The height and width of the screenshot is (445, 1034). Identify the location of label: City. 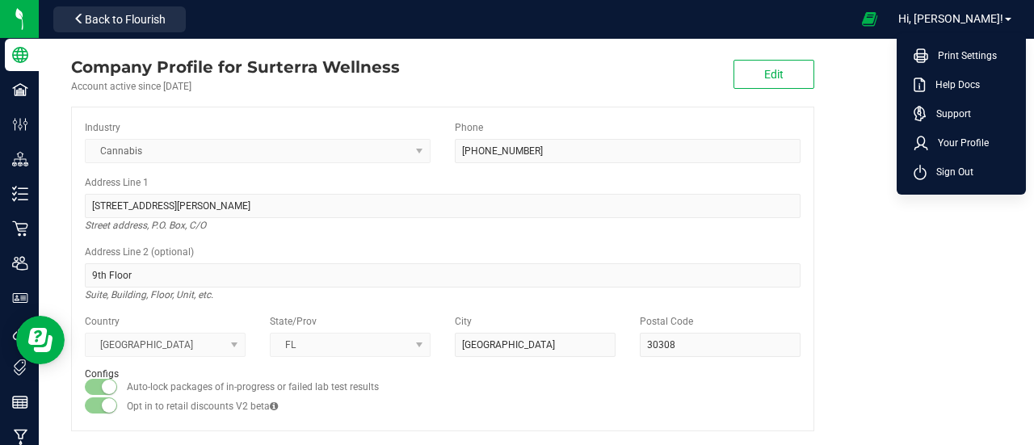
(463, 321).